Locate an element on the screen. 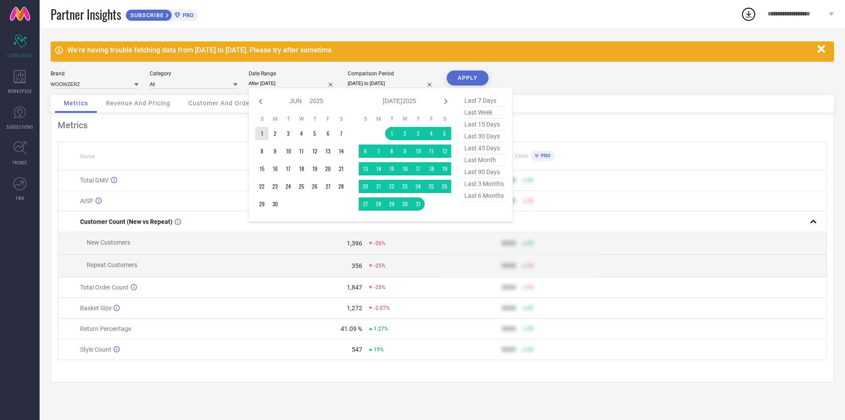  td: Wed Jun 18 2025 is located at coordinates (302, 169).